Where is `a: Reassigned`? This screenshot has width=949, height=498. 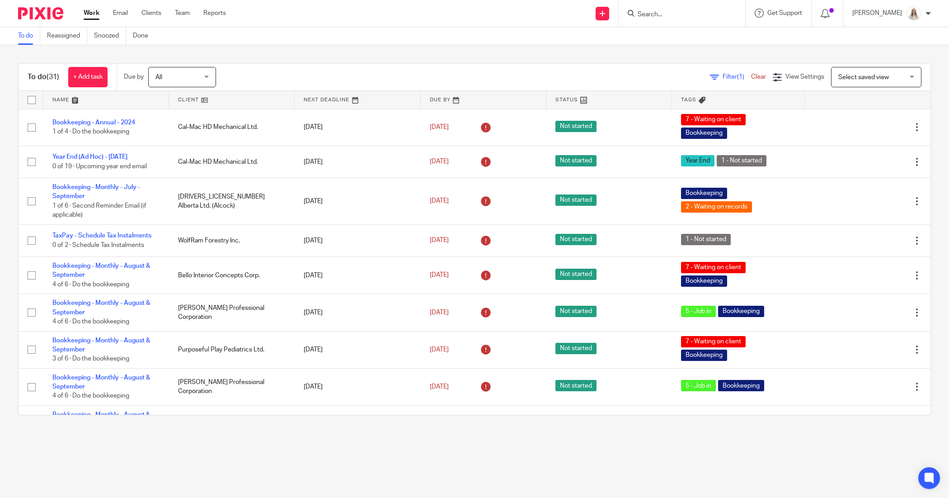
a: Reassigned is located at coordinates (67, 36).